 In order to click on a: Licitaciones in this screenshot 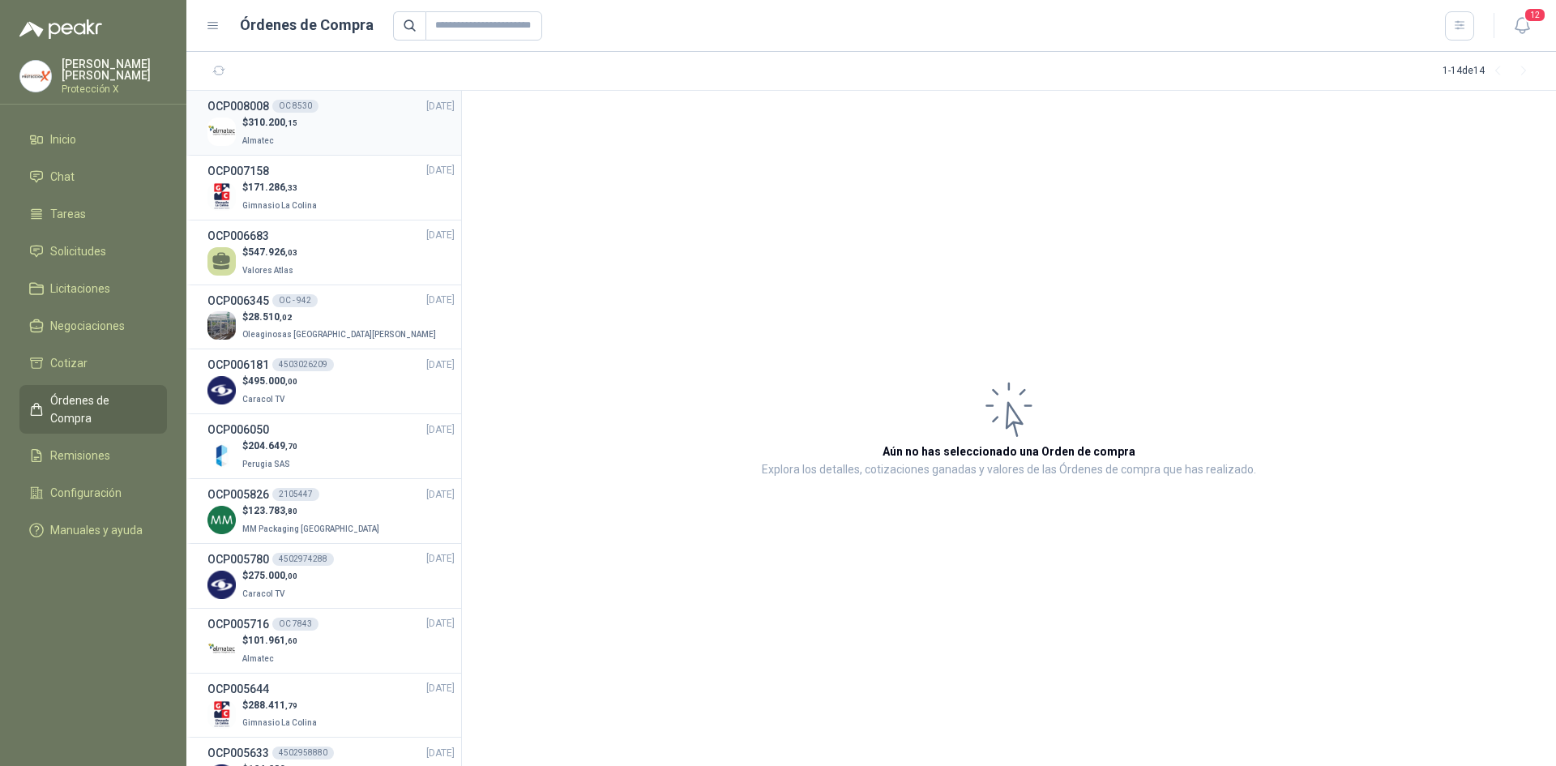, I will do `click(93, 289)`.